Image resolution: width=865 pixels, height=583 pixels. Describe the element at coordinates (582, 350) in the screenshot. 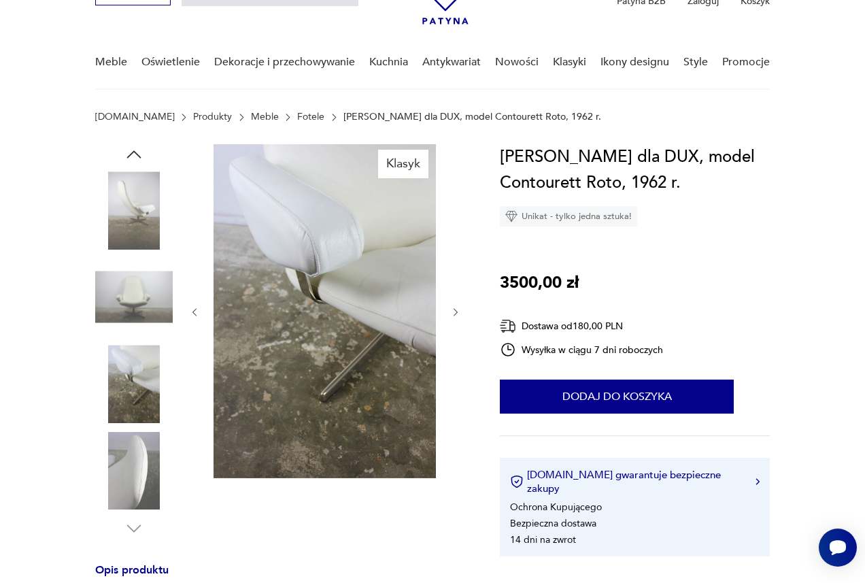

I see `div: Wysyłka w ciągu 7 dni roboczych` at that location.